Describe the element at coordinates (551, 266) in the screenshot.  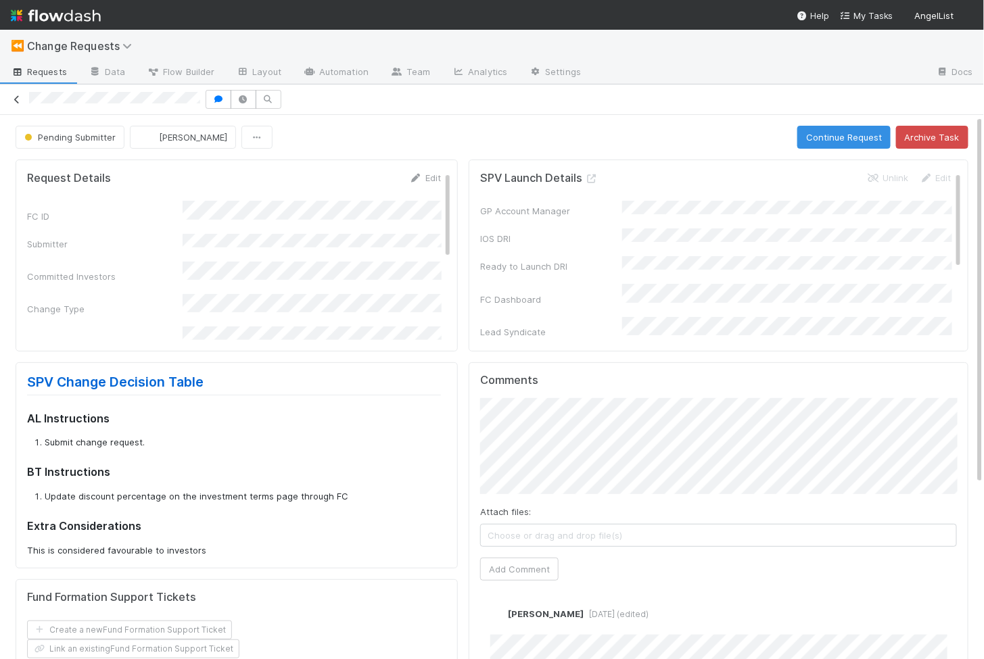
I see `div: Ready to Launch DRI` at that location.